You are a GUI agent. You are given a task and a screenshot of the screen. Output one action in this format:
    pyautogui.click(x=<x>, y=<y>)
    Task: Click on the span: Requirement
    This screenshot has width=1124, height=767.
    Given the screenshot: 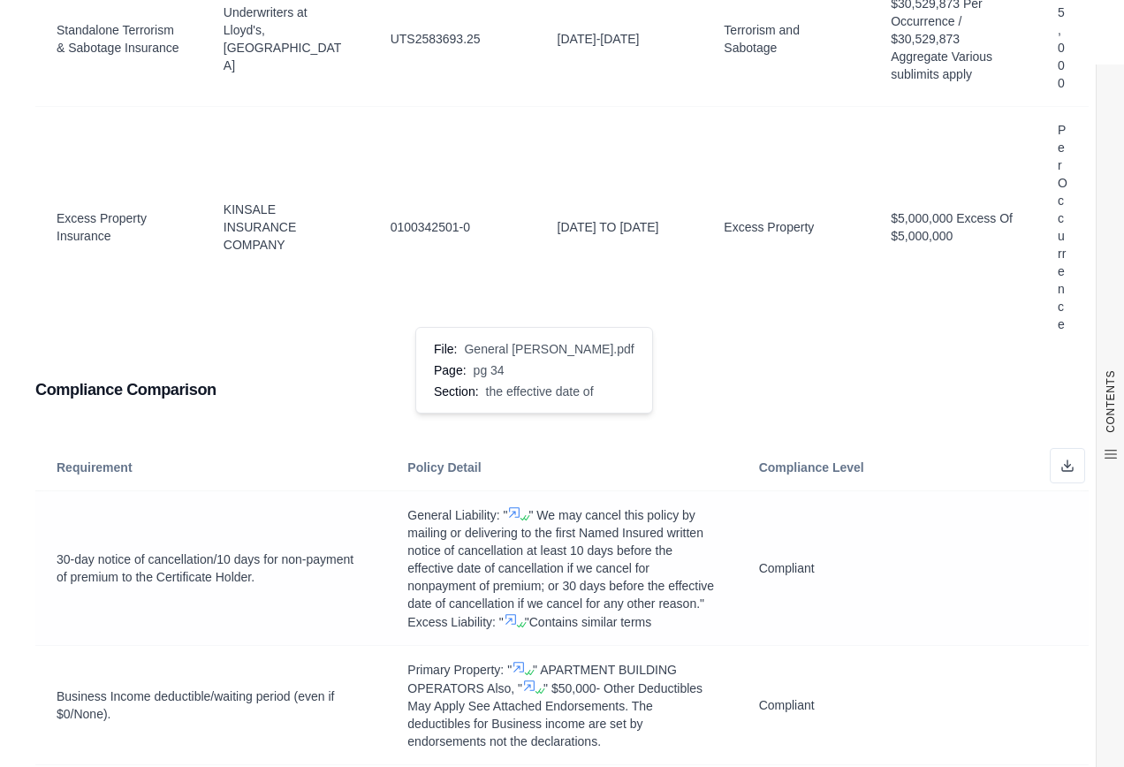 What is the action you would take?
    pyautogui.click(x=95, y=467)
    